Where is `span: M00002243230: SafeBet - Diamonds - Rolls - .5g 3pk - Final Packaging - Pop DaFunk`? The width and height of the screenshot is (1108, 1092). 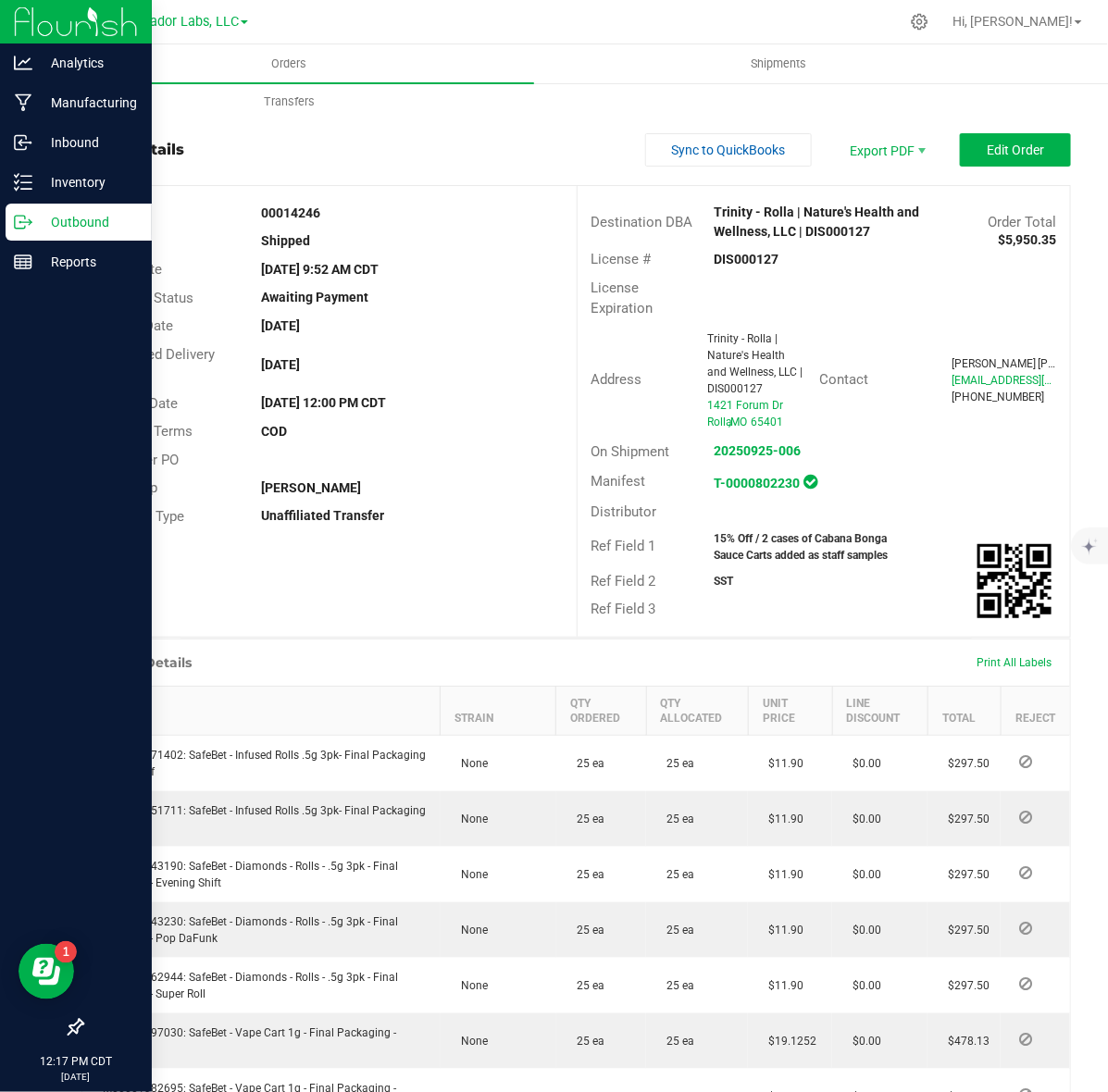
span: M00002243230: SafeBet - Diamonds - Rolls - .5g 3pk - Final Packaging - Pop DaFunk is located at coordinates (246, 930).